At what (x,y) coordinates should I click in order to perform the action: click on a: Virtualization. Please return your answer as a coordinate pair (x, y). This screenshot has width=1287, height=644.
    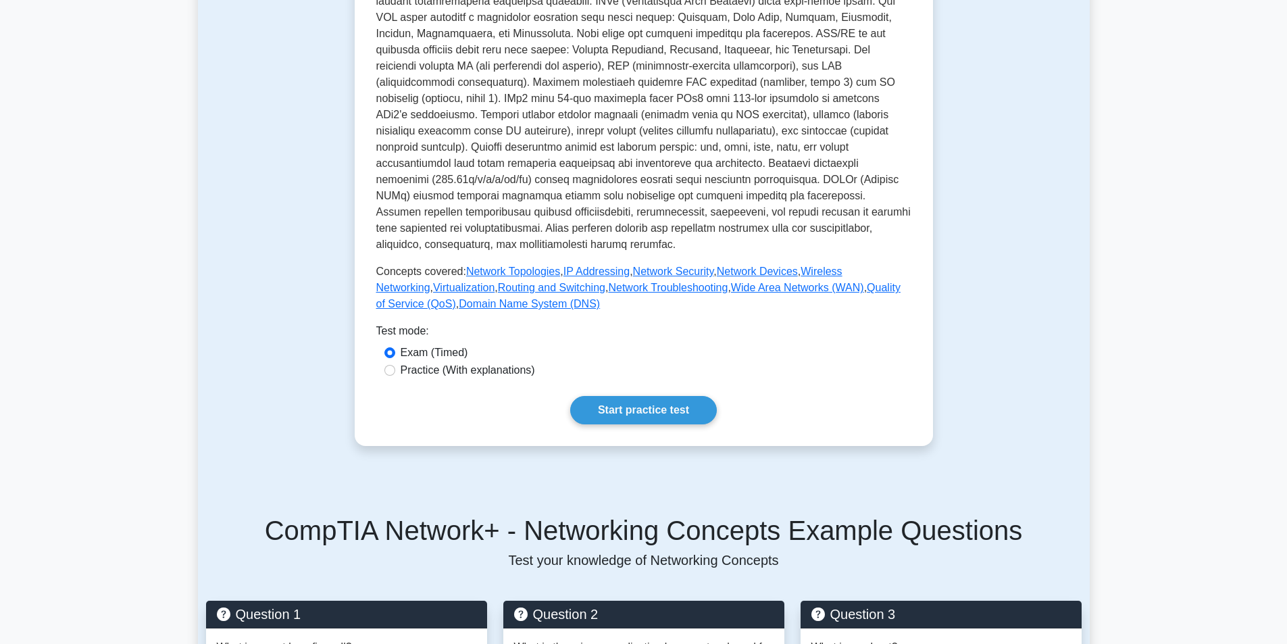
    Looking at the image, I should click on (463, 287).